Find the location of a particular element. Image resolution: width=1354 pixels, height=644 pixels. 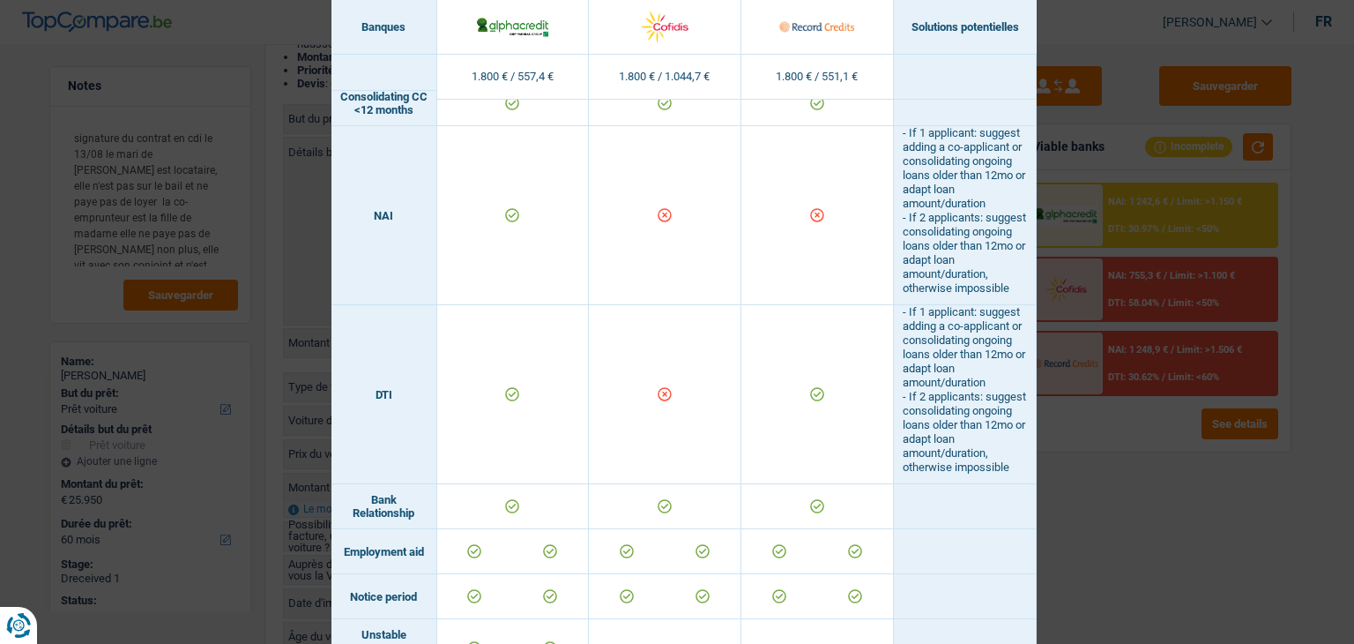

td: Employment aid is located at coordinates (384, 551).